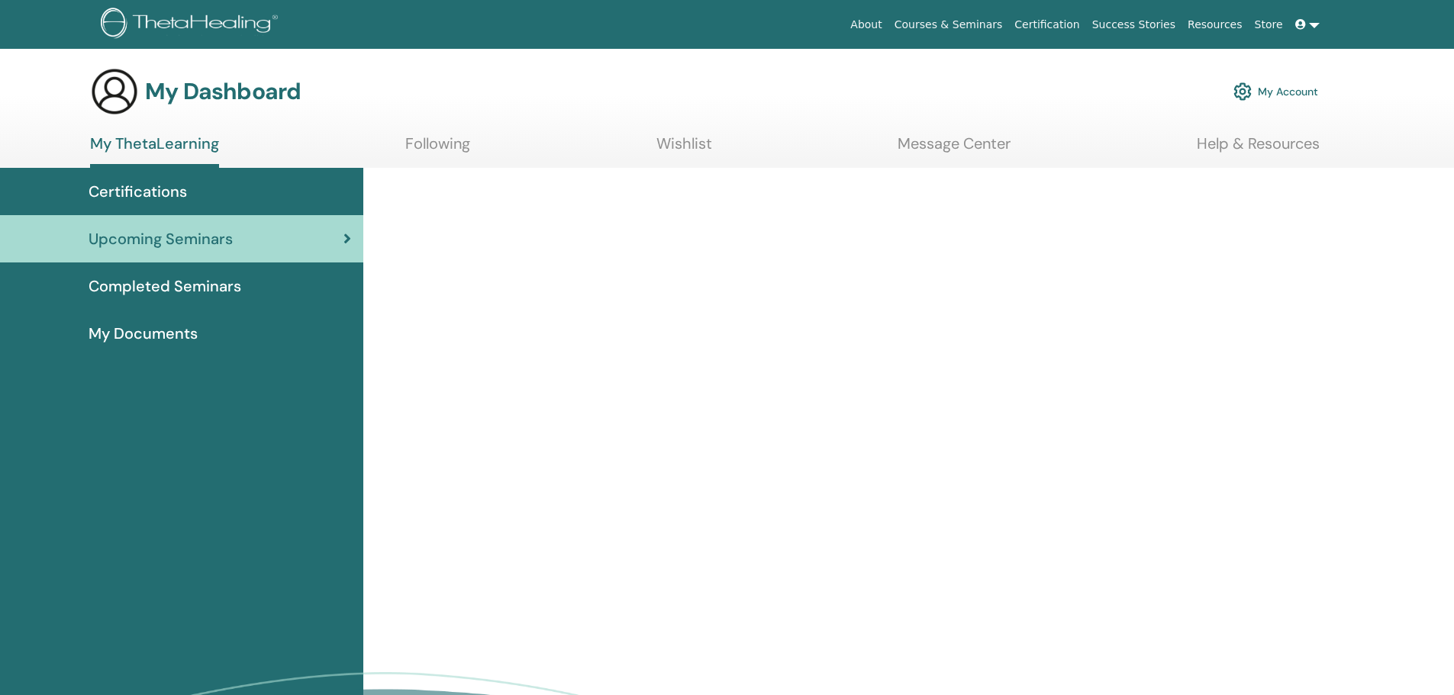 Image resolution: width=1454 pixels, height=695 pixels. Describe the element at coordinates (154, 151) in the screenshot. I see `a: My ThetaLearning` at that location.